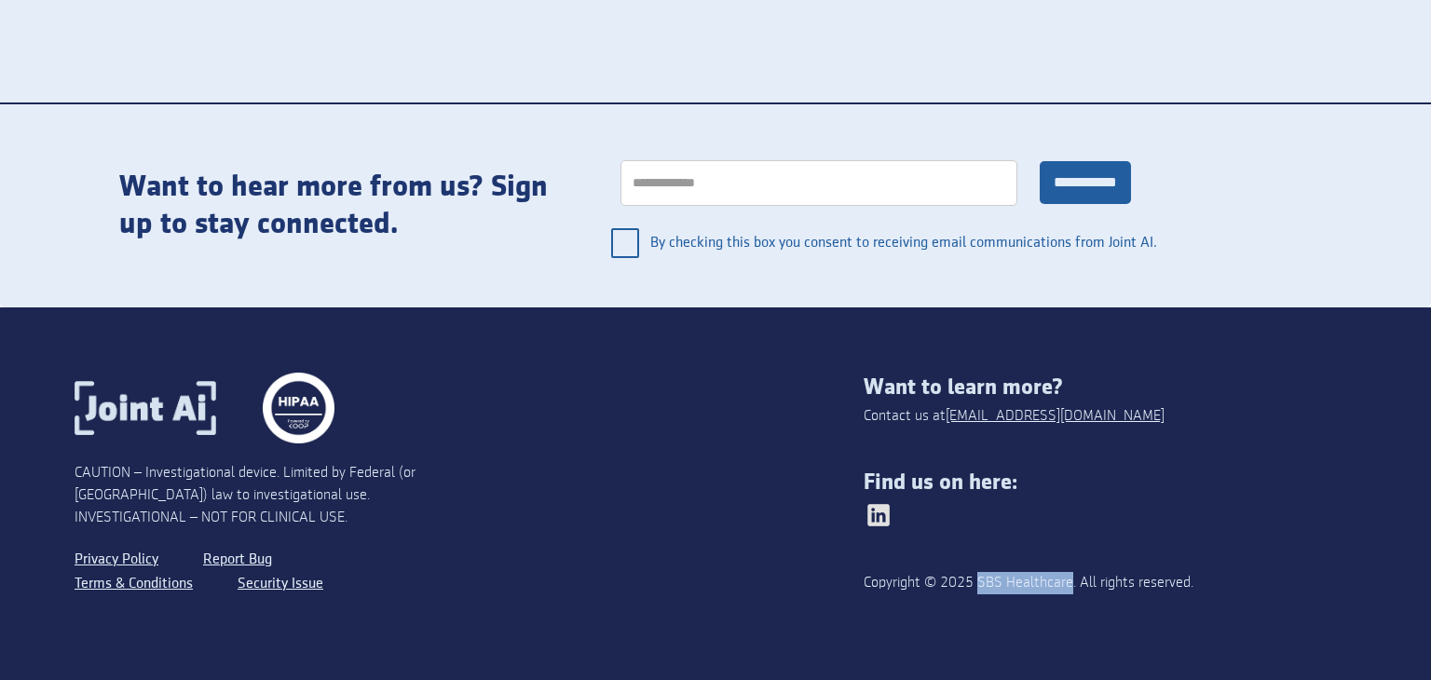 This screenshot has height=680, width=1431. Describe the element at coordinates (1060, 583) in the screenshot. I see `div: Copyright © 2025 SBS Healthcare. All rights reserved.` at that location.